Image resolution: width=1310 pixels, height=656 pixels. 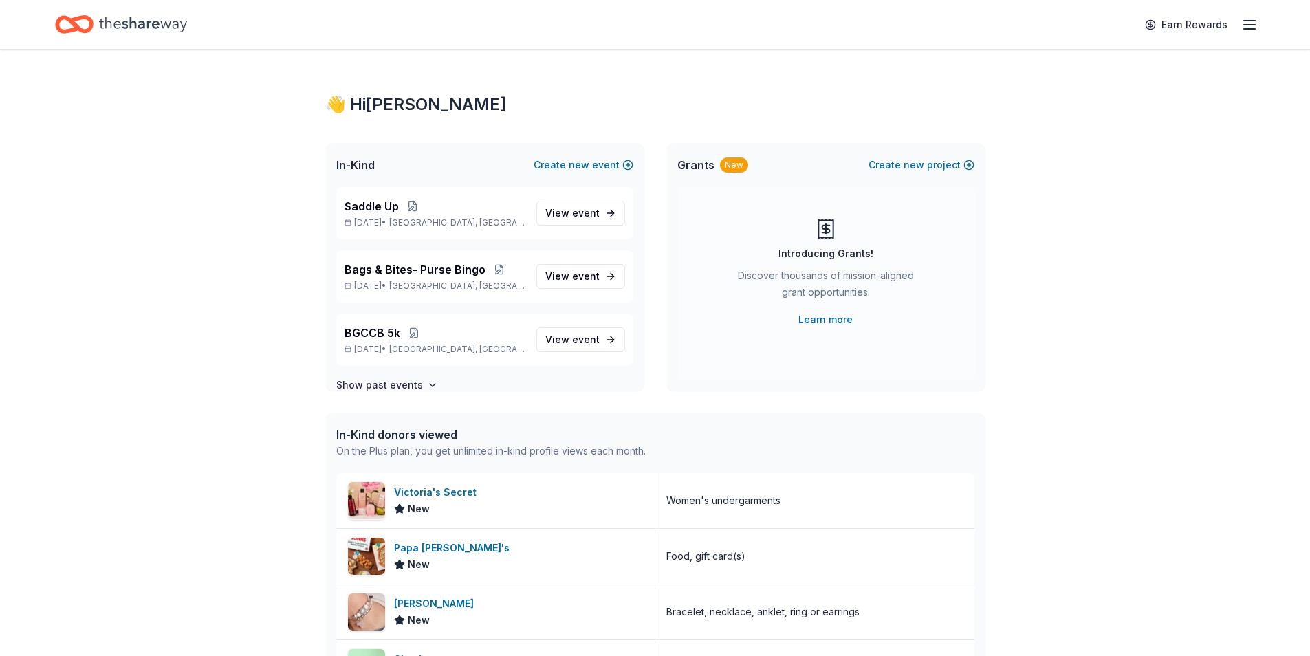 What do you see at coordinates (825, 320) in the screenshot?
I see `a: Learn more` at bounding box center [825, 320].